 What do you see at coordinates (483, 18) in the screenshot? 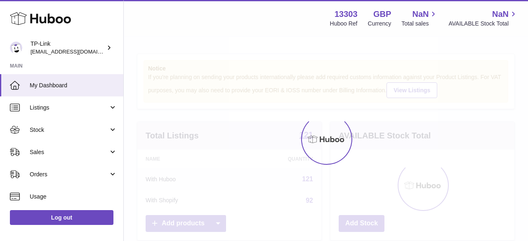
I see `a: NaN AVAILABLE Stock Total` at bounding box center [483, 18].